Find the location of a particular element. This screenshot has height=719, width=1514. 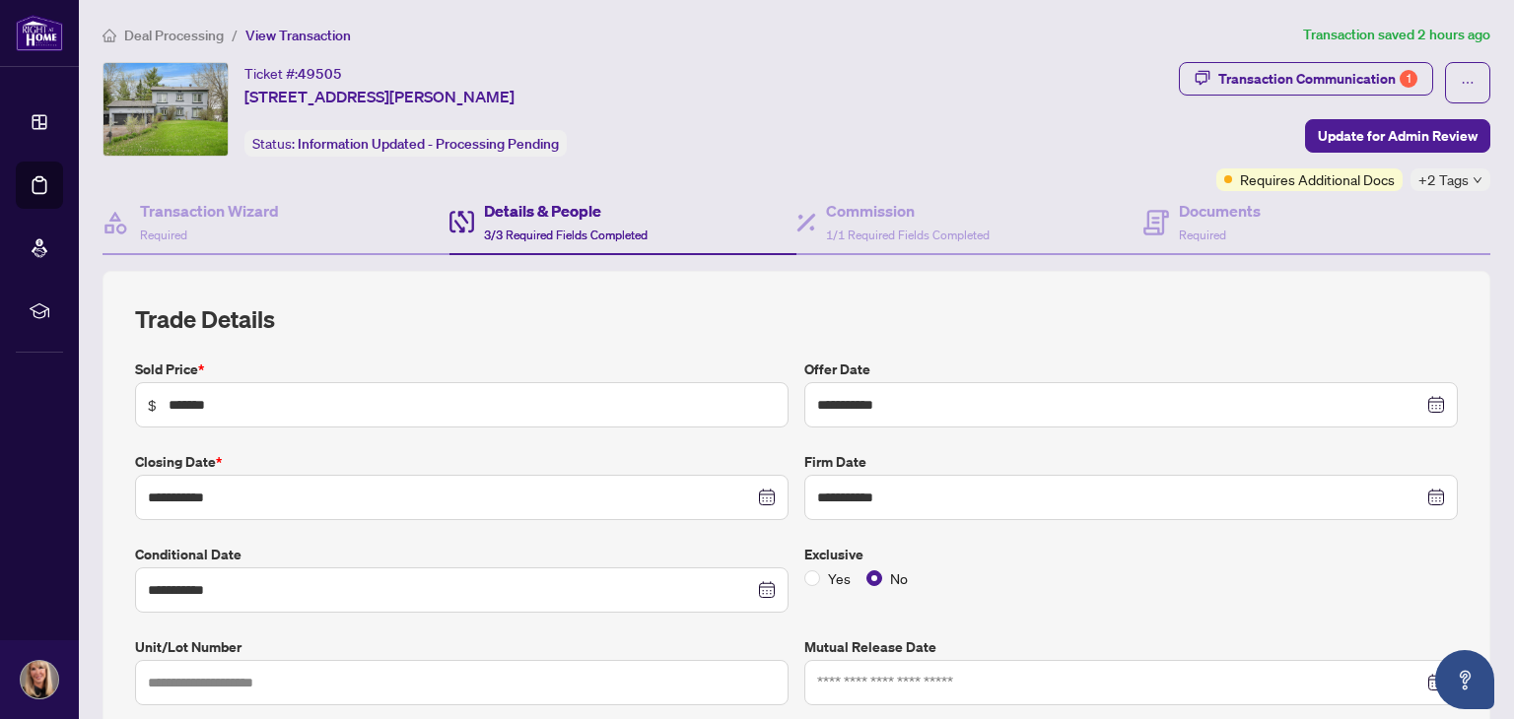

label: Offer Date is located at coordinates (1130, 370).